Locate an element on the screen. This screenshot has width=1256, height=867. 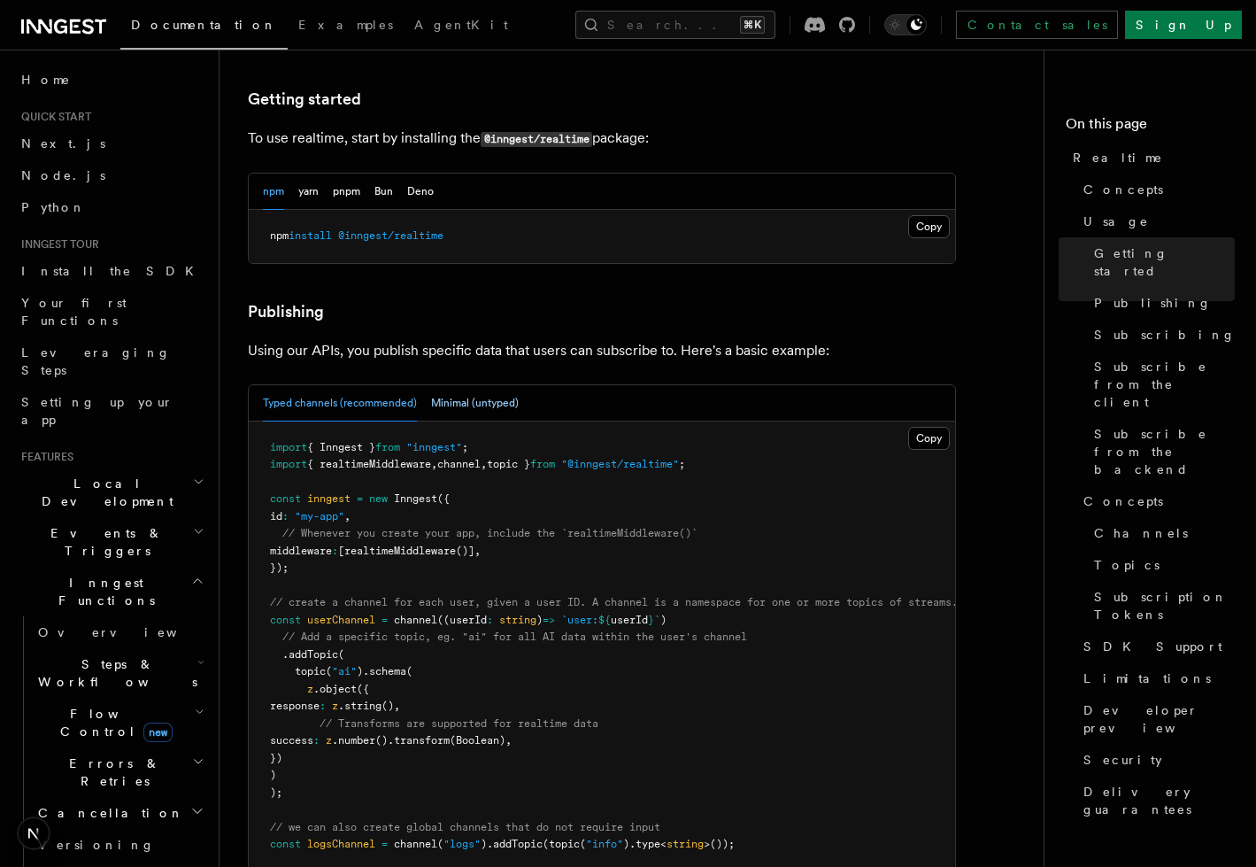
a: Channels is located at coordinates (1161, 533).